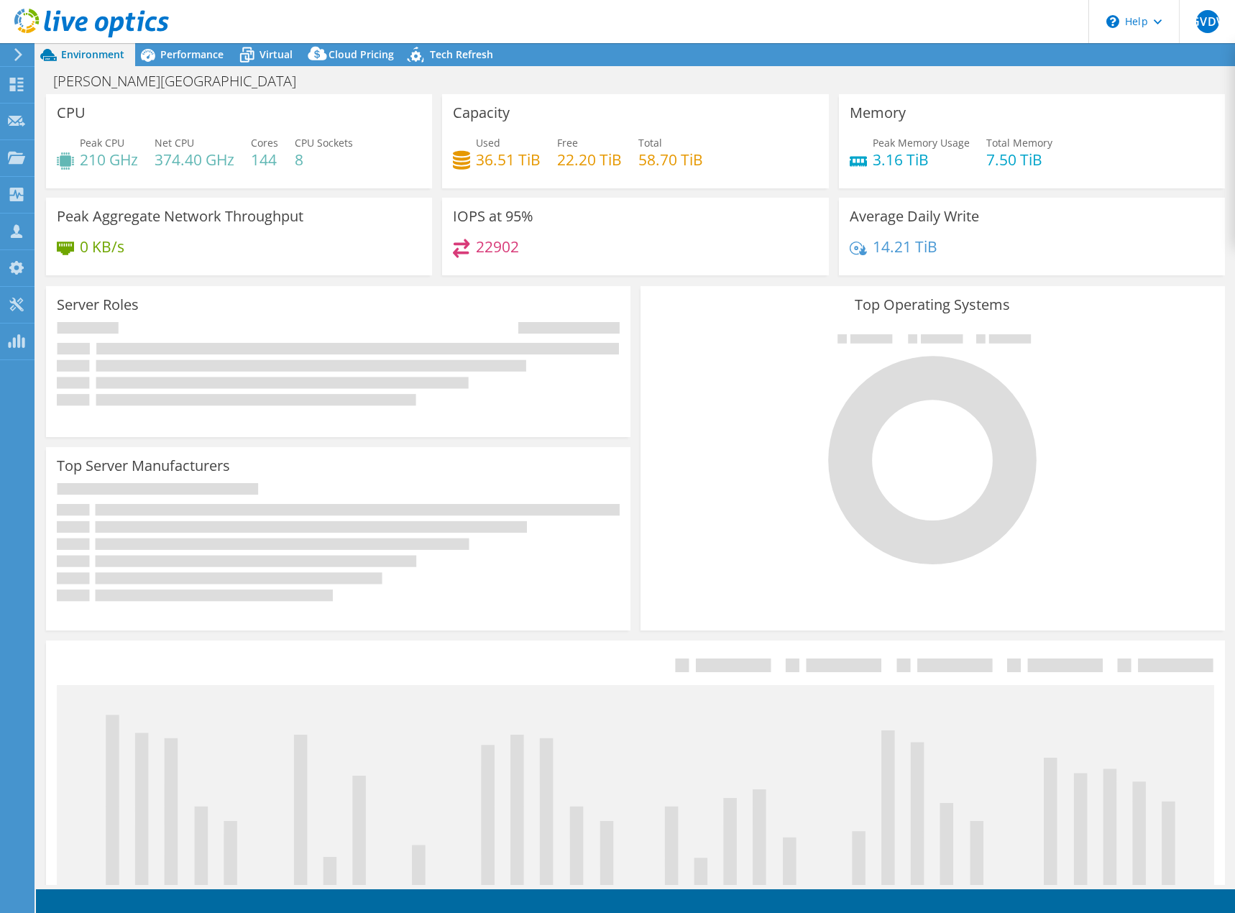 This screenshot has height=913, width=1235. What do you see at coordinates (921, 160) in the screenshot?
I see `h4: 3.16 TiB` at bounding box center [921, 160].